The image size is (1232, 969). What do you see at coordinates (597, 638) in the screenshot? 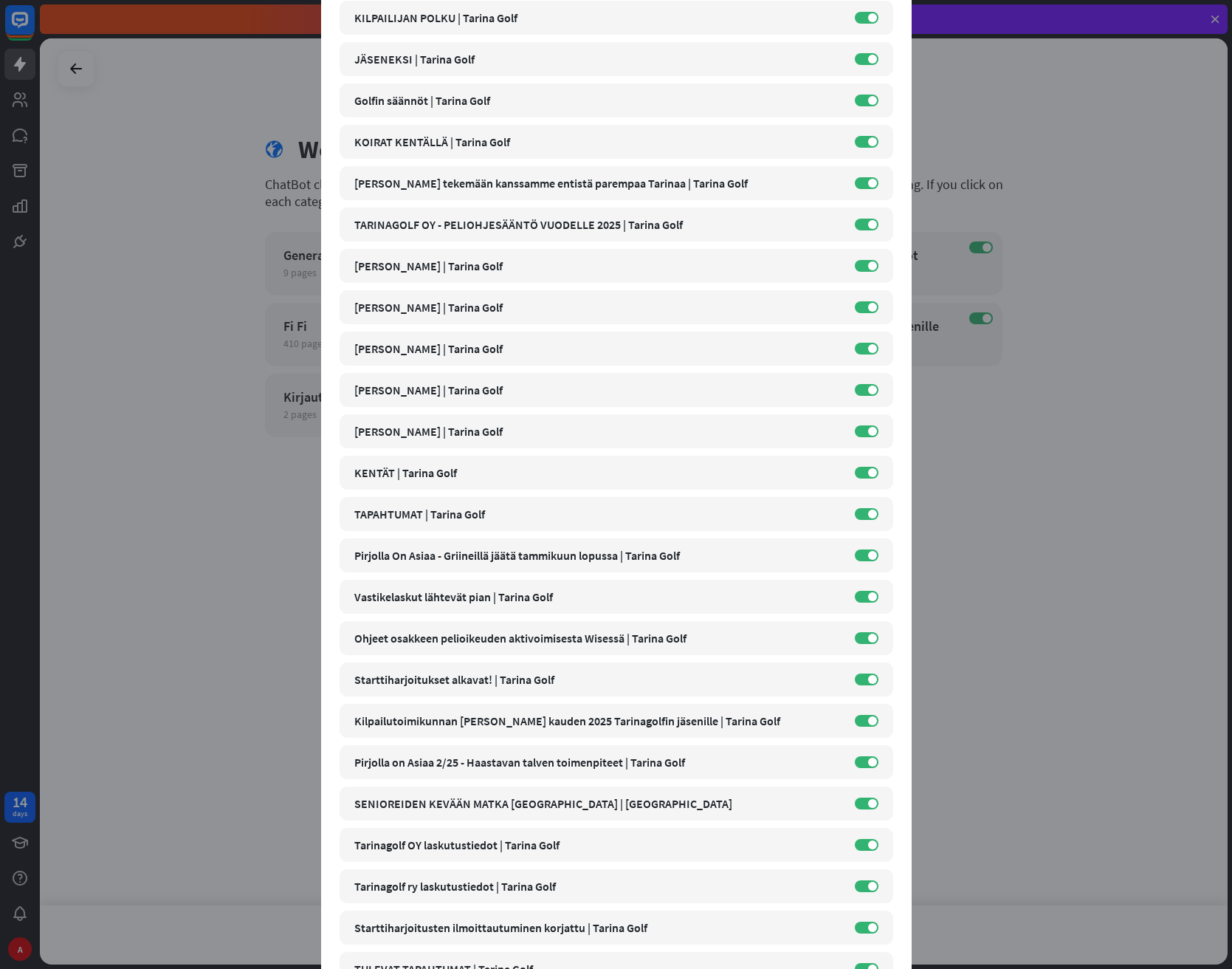
I see `div: Ohjeet osakkeen pelioikeuden aktivoimisesta Wisessä | Tarina Golf` at bounding box center [597, 638].